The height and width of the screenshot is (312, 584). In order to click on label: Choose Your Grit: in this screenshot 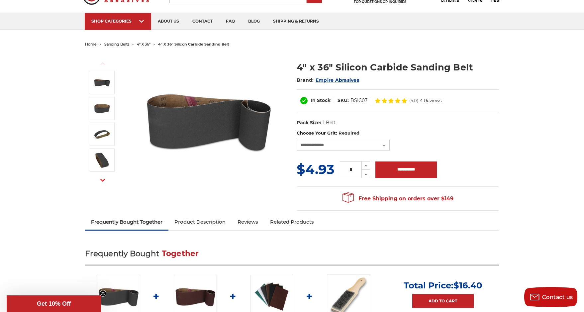, I will do `click(398, 133)`.